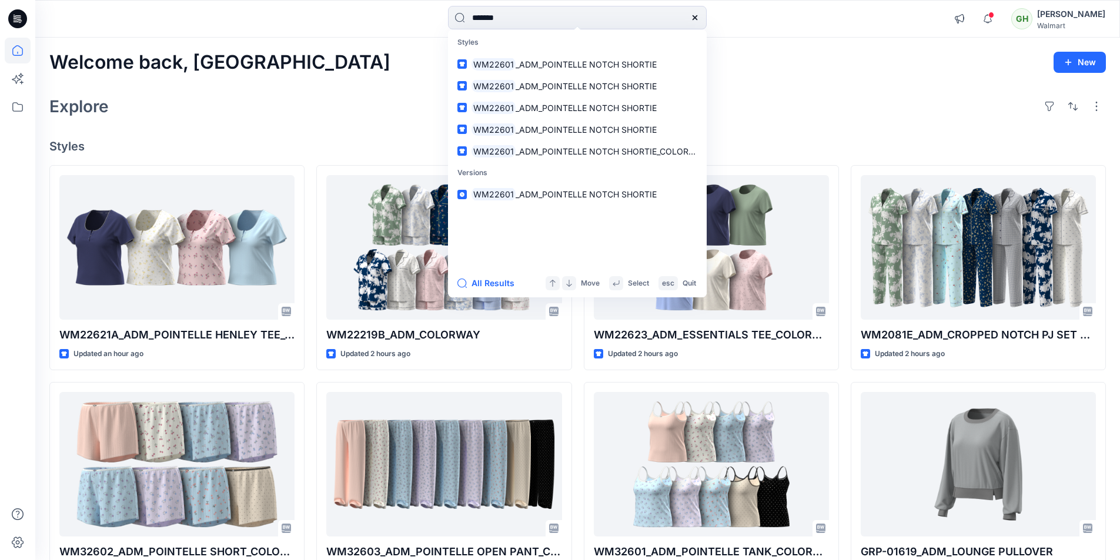 Image resolution: width=1120 pixels, height=560 pixels. Describe the element at coordinates (444, 464) in the screenshot. I see `a: WM32603_ADM_POINTELLE OPEN PANT_COLORWAY` at that location.